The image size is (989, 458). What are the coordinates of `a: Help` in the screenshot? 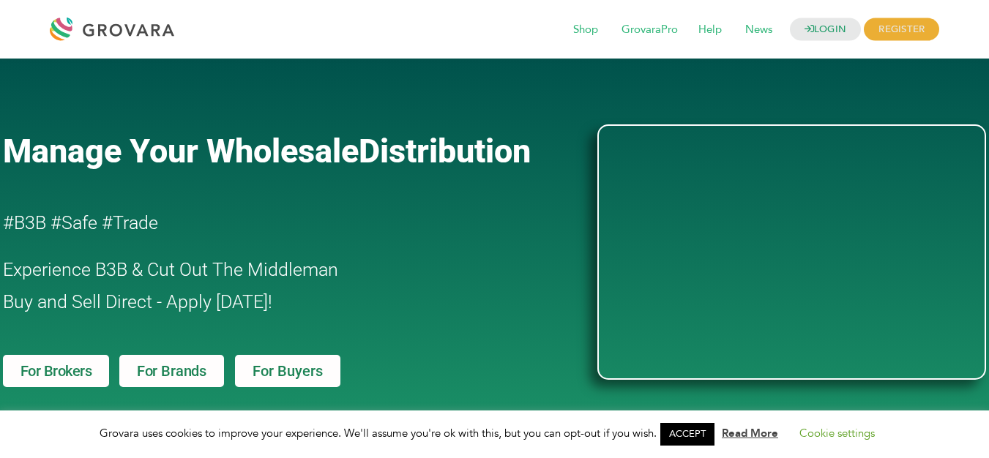 It's located at (710, 30).